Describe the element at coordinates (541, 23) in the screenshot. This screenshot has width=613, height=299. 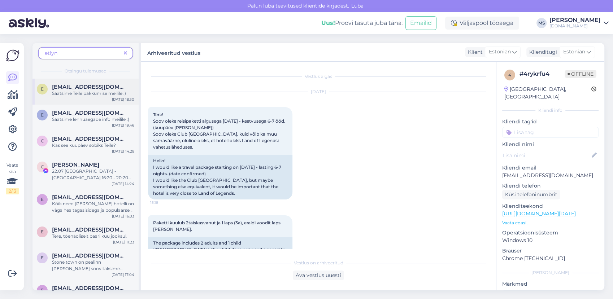
I see `div: MS` at that location.